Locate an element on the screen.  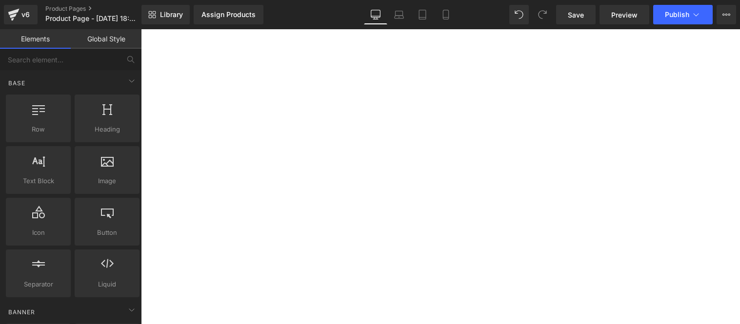
span: Save is located at coordinates (575, 15).